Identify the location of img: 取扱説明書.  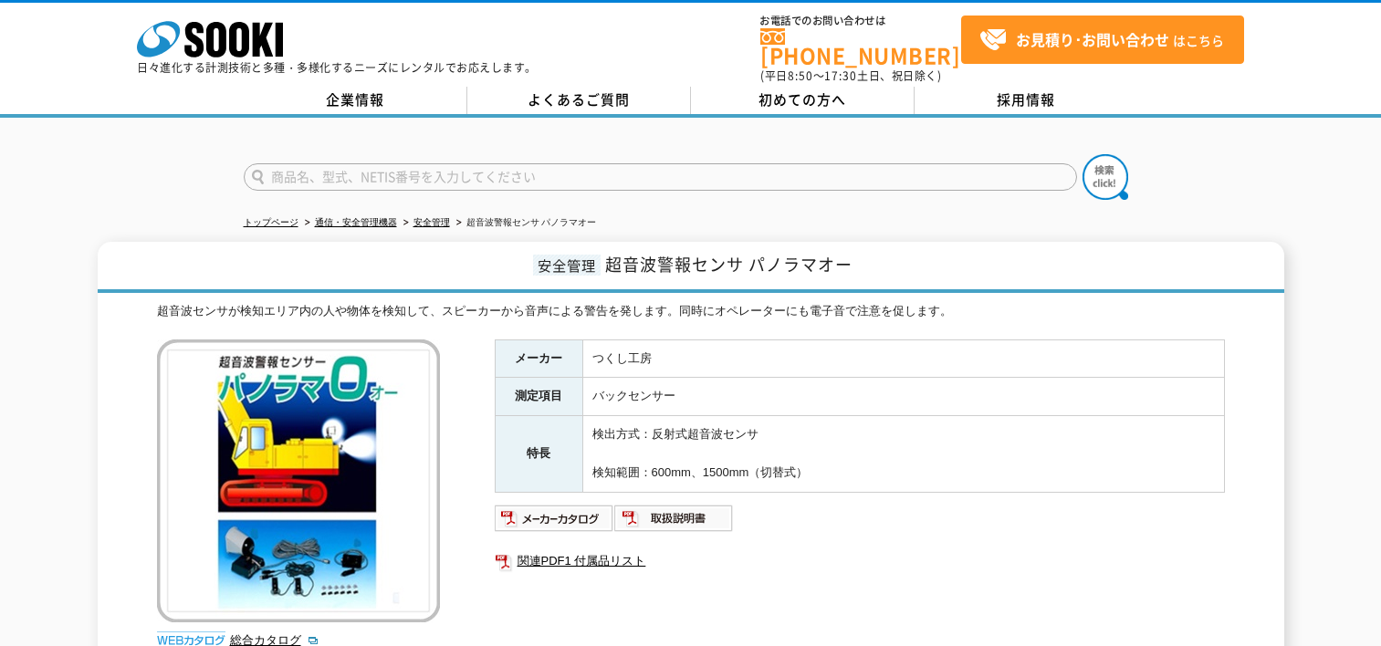
(674, 519).